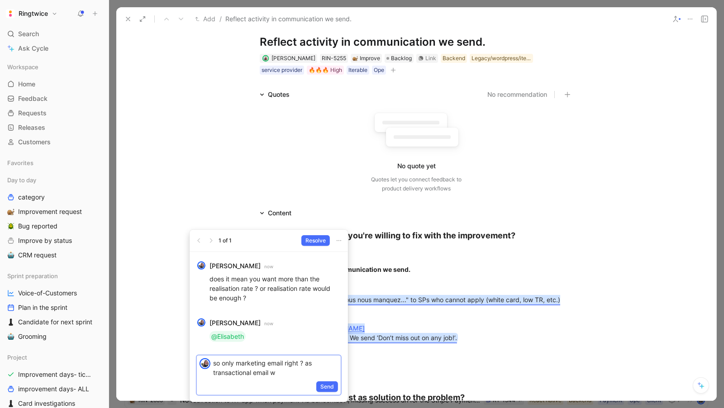  I want to click on span: Send, so click(327, 387).